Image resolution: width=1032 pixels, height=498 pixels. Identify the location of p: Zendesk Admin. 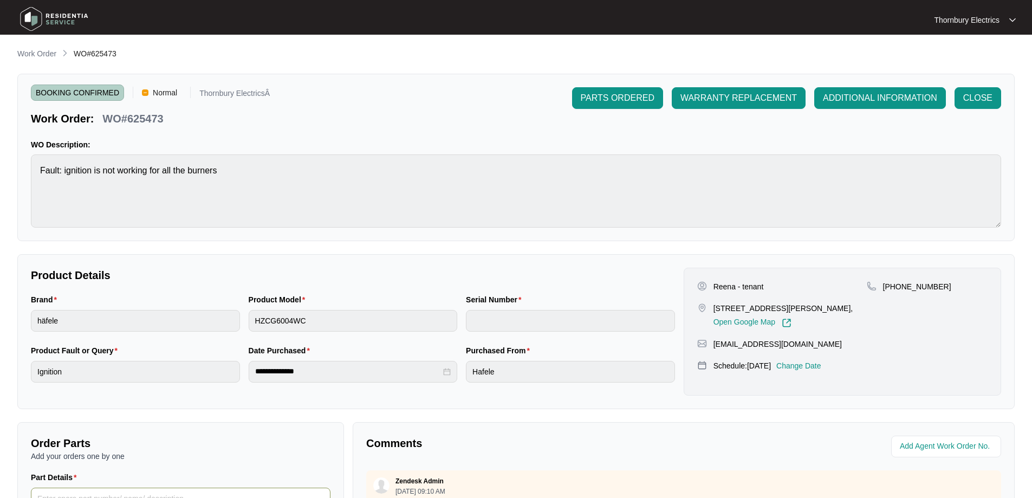
(419, 481).